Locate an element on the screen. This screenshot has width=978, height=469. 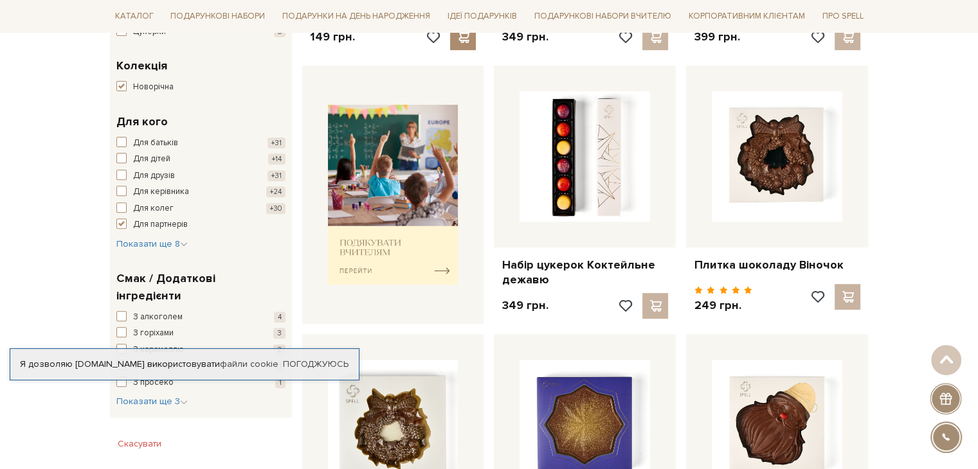
span: 2 is located at coordinates (279, 350).